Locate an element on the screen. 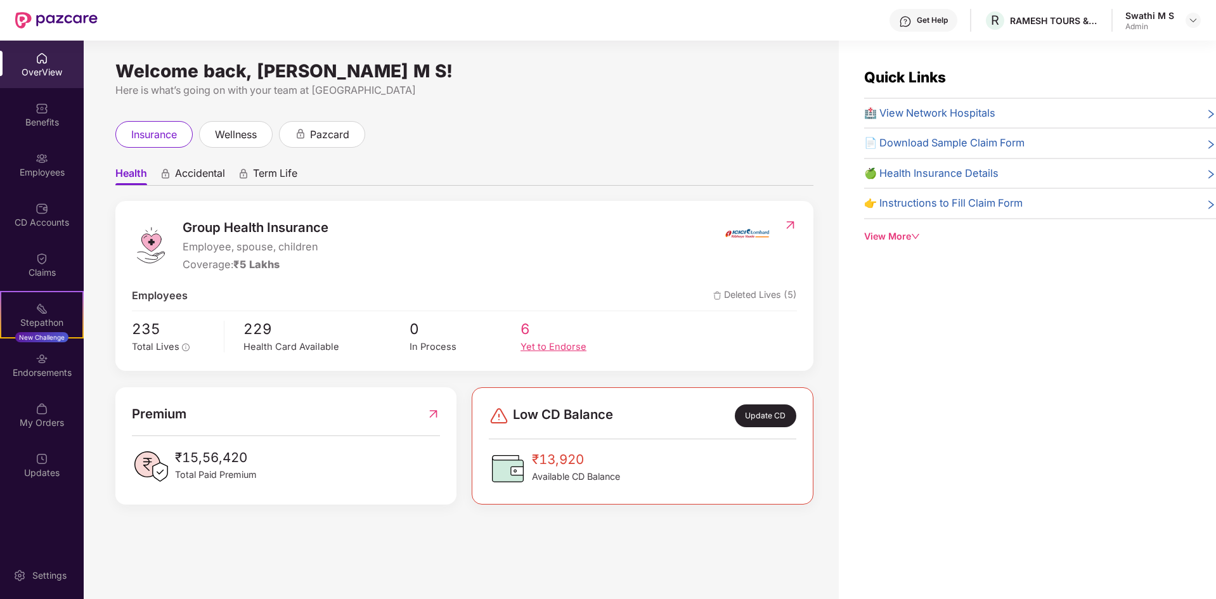 This screenshot has width=1216, height=599. span: down is located at coordinates (915, 236).